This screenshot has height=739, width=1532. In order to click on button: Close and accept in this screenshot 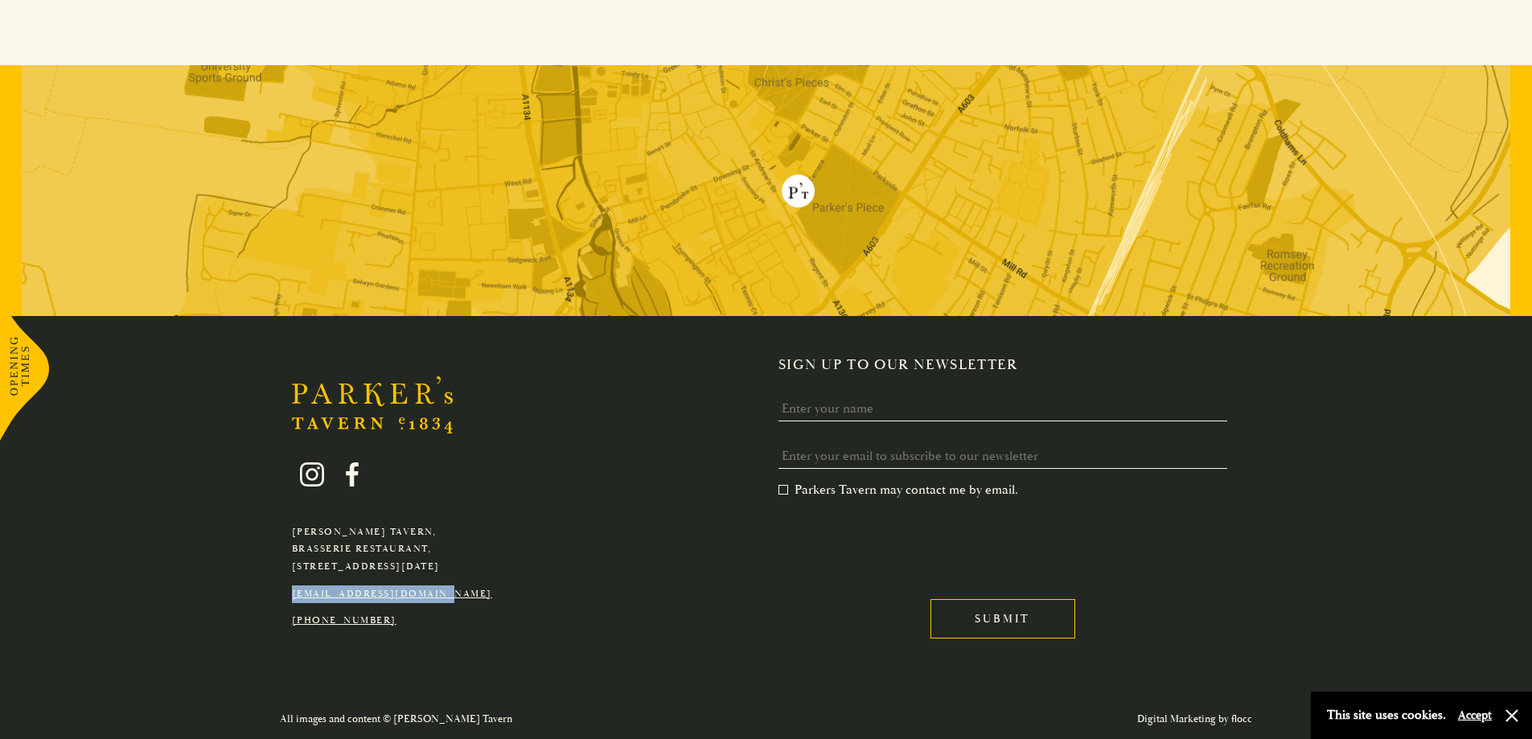, I will do `click(1512, 716)`.